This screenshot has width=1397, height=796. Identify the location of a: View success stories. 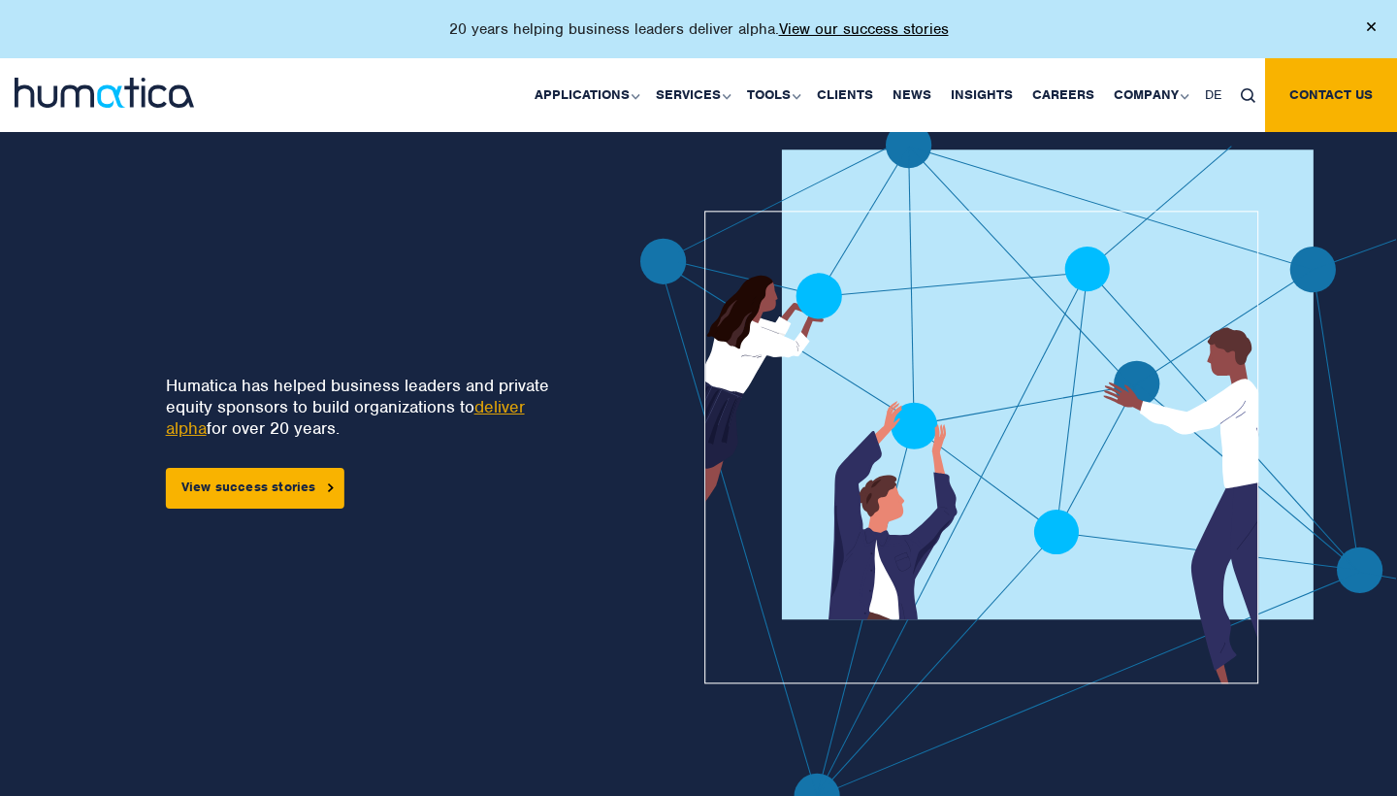
(255, 488).